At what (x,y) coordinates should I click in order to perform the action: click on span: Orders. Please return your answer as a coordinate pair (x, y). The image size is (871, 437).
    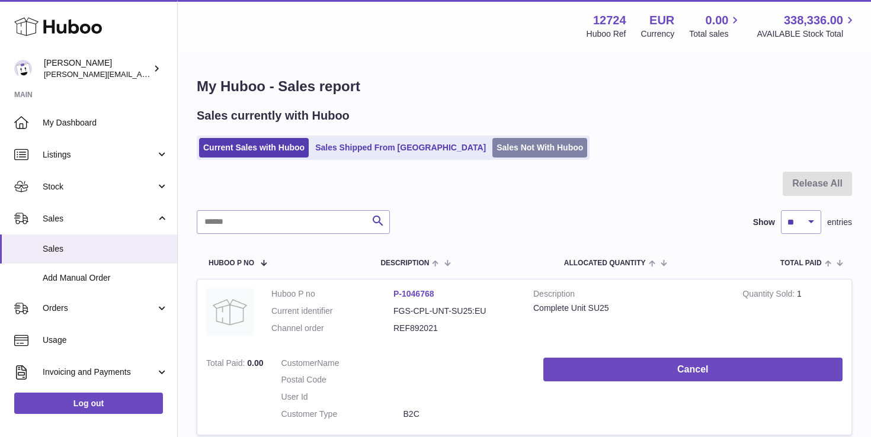
    Looking at the image, I should click on (99, 308).